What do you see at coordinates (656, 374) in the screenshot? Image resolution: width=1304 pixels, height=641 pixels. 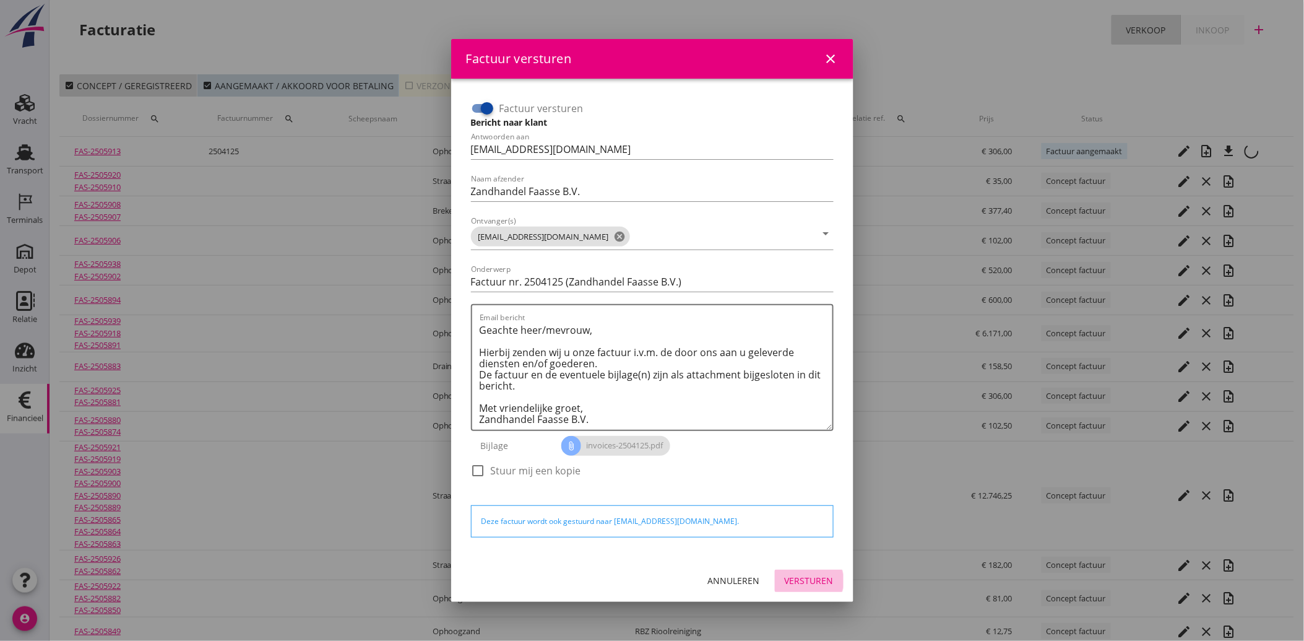 I see `textarea: Email bericht` at bounding box center [656, 374].